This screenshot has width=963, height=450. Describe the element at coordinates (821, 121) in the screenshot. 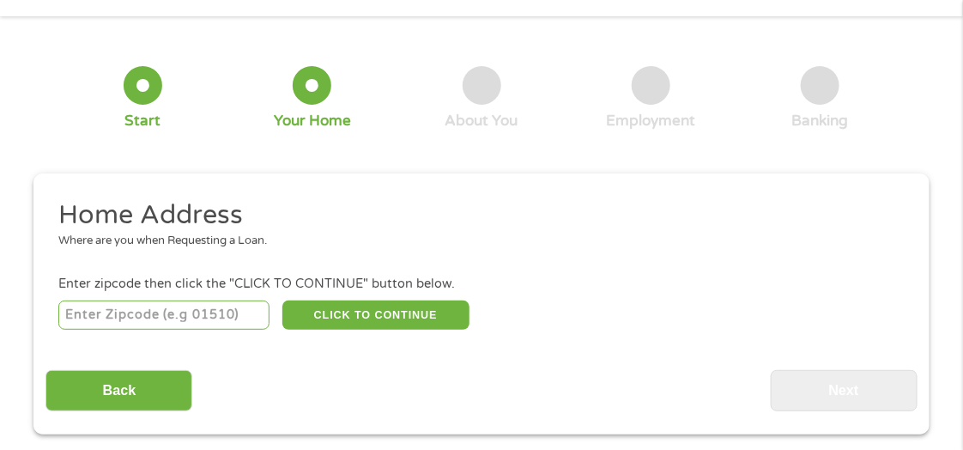

I see `div: Banking` at that location.